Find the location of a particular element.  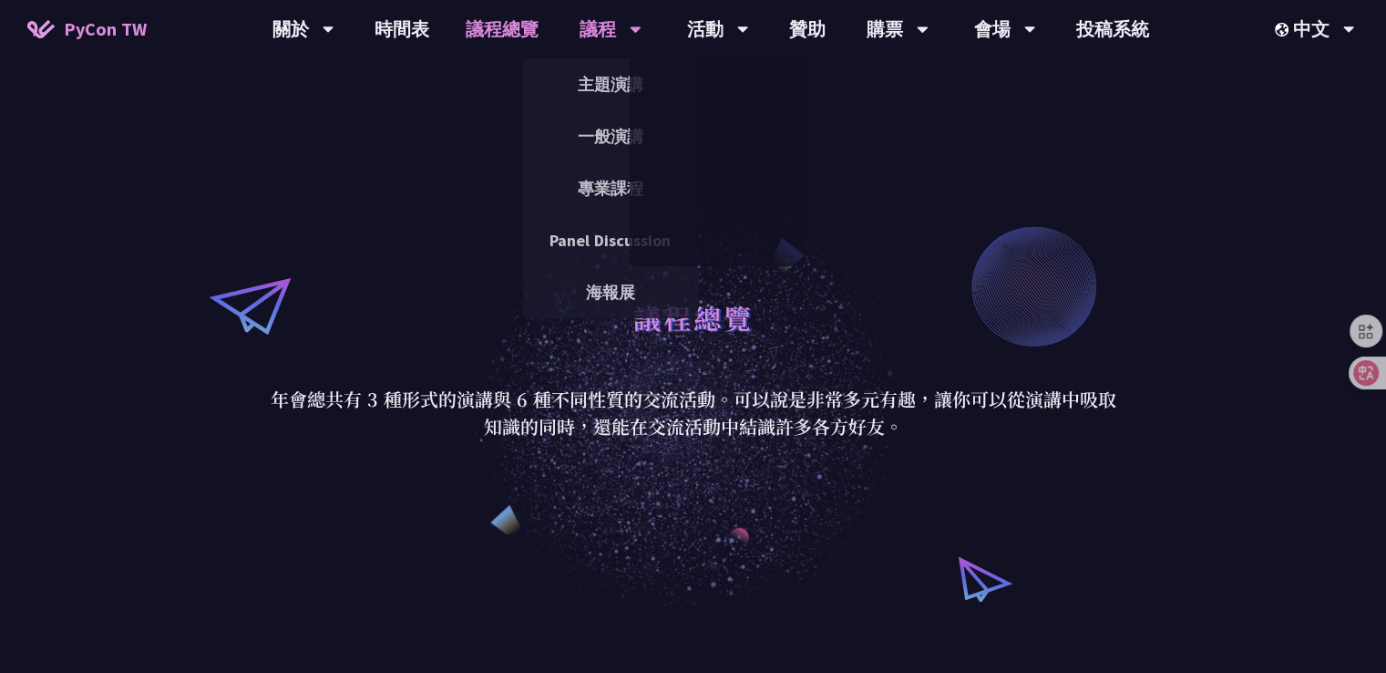

img: Locale Icon is located at coordinates (1284, 29).